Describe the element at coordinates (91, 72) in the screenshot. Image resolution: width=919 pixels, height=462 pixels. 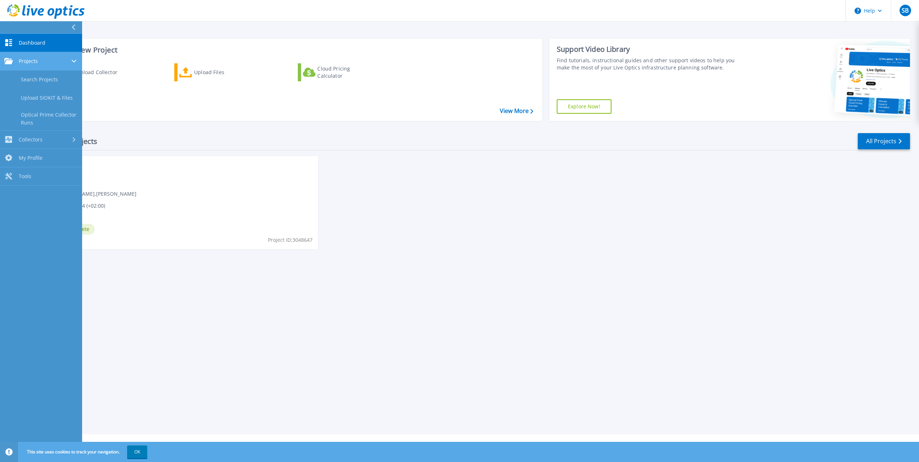
I see `a: Download Collector` at that location.